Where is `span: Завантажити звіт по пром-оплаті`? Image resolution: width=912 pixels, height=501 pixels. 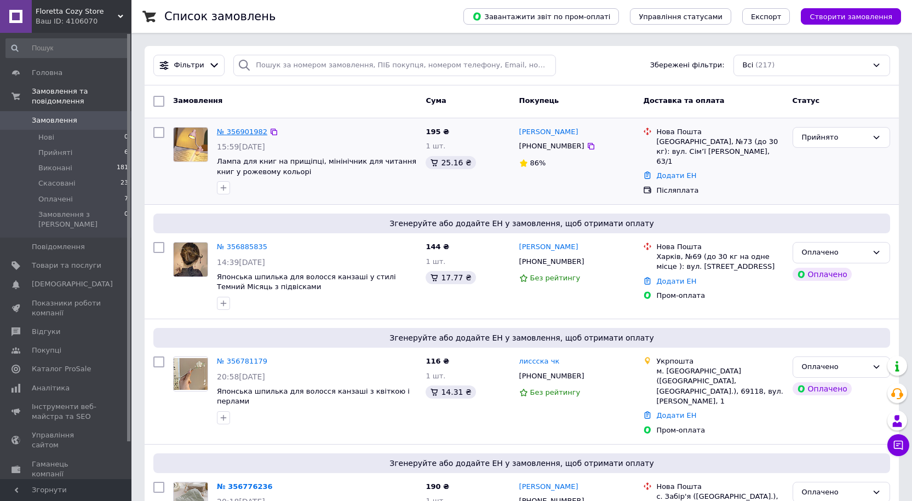
span: Завантажити звіт по пром-оплаті is located at coordinates (541, 16).